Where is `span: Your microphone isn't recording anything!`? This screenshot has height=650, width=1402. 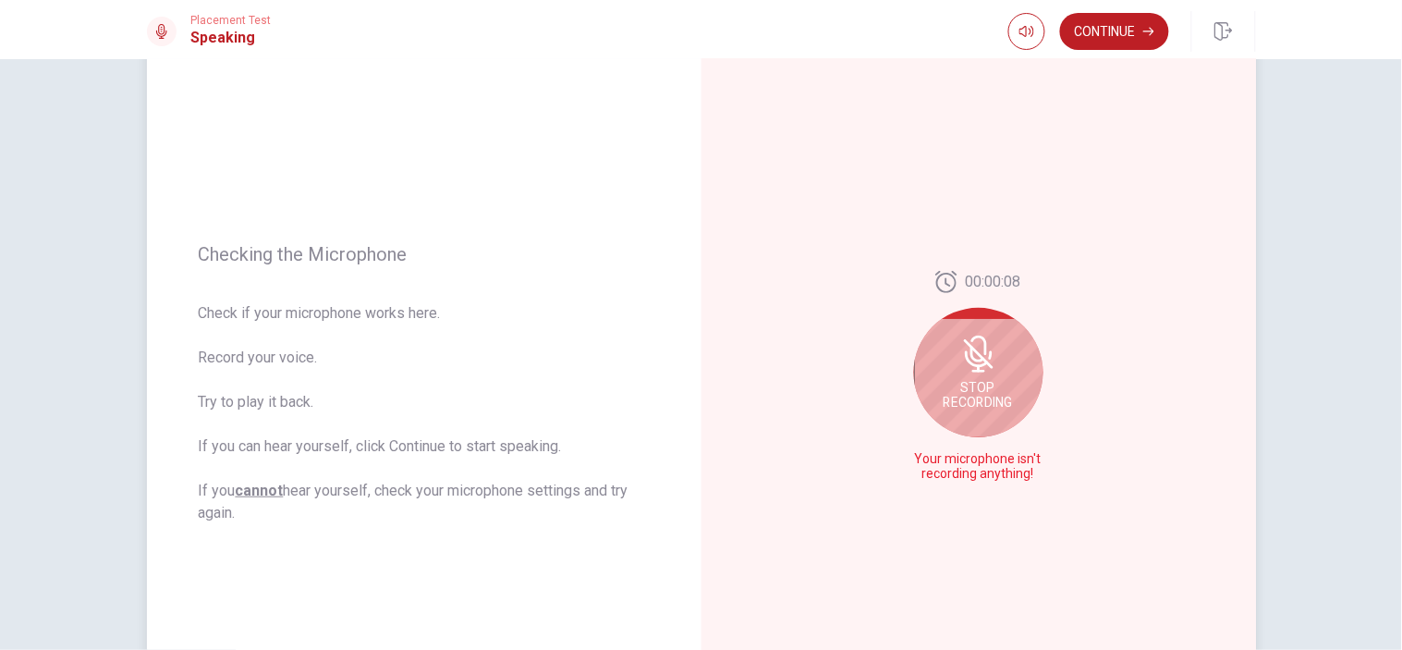 span: Your microphone isn't recording anything! is located at coordinates (979, 467).